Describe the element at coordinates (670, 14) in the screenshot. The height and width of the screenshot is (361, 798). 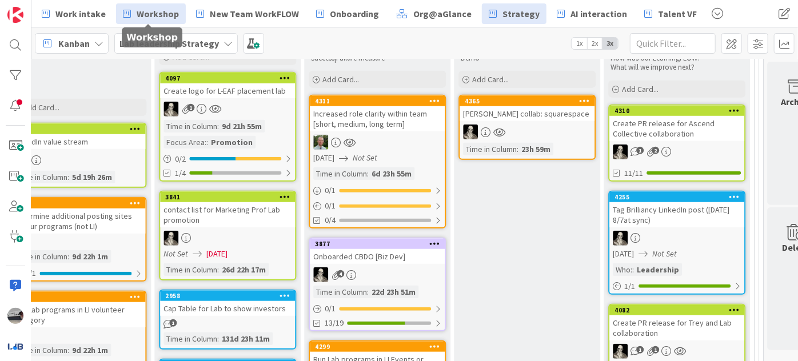
I see `a: Talent VF` at that location.